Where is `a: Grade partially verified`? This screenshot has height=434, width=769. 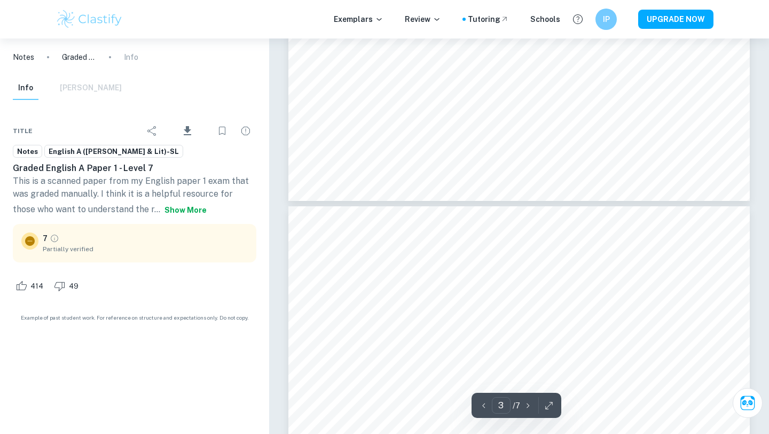
a: Grade partially verified is located at coordinates (55, 238).